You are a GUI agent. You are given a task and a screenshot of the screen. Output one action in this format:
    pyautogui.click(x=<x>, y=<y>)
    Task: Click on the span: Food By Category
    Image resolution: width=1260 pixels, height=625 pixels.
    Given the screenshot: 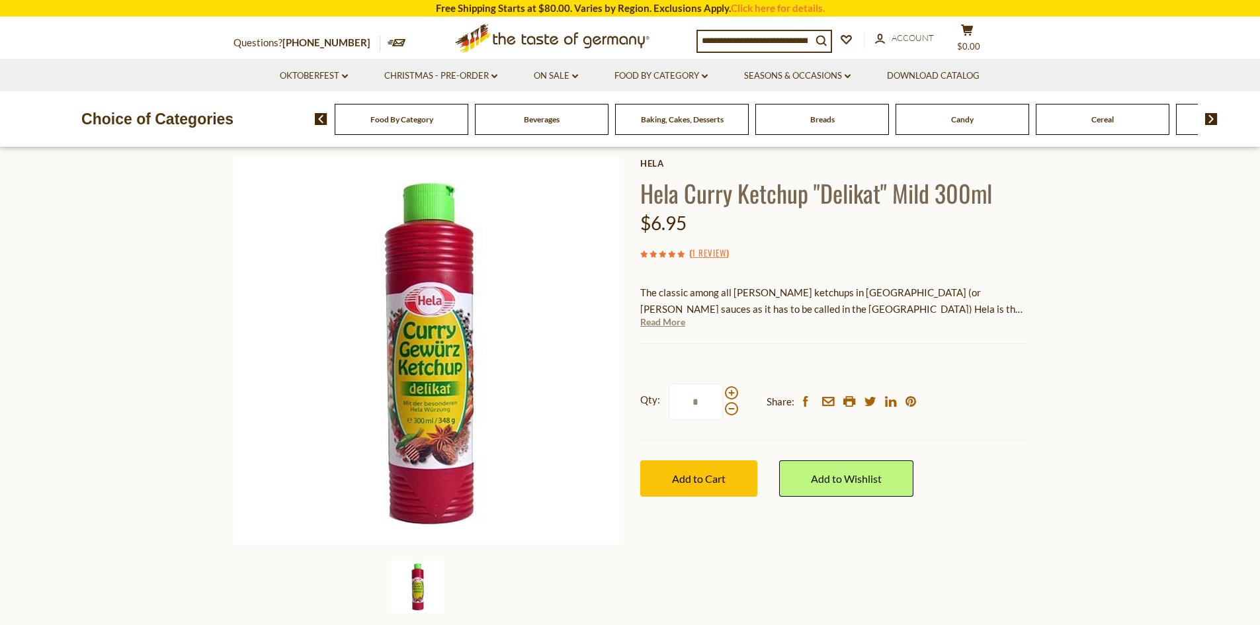 What is the action you would take?
    pyautogui.click(x=402, y=119)
    